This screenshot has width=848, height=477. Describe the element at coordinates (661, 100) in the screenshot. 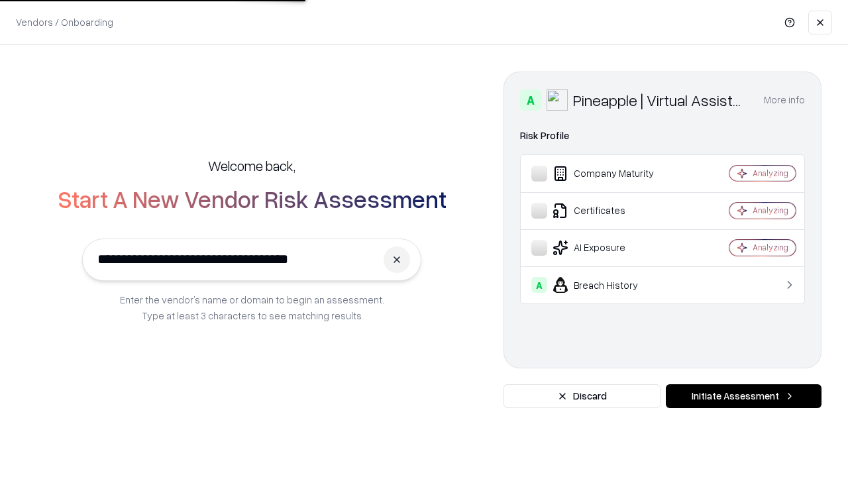

I see `div: Pineapple | Virtual Assistant Agency` at that location.